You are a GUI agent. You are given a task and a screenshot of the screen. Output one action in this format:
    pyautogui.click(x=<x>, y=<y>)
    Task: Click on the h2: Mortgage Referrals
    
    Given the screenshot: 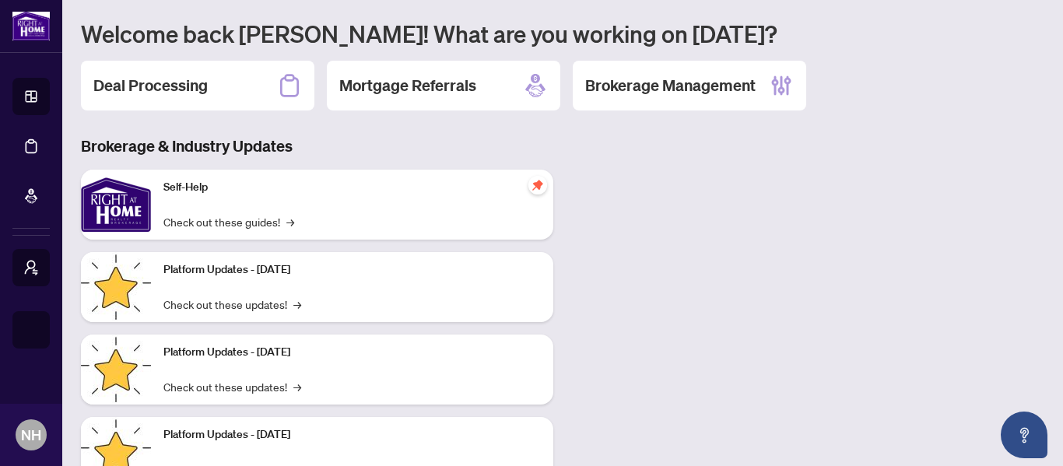 What is the action you would take?
    pyautogui.click(x=408, y=86)
    